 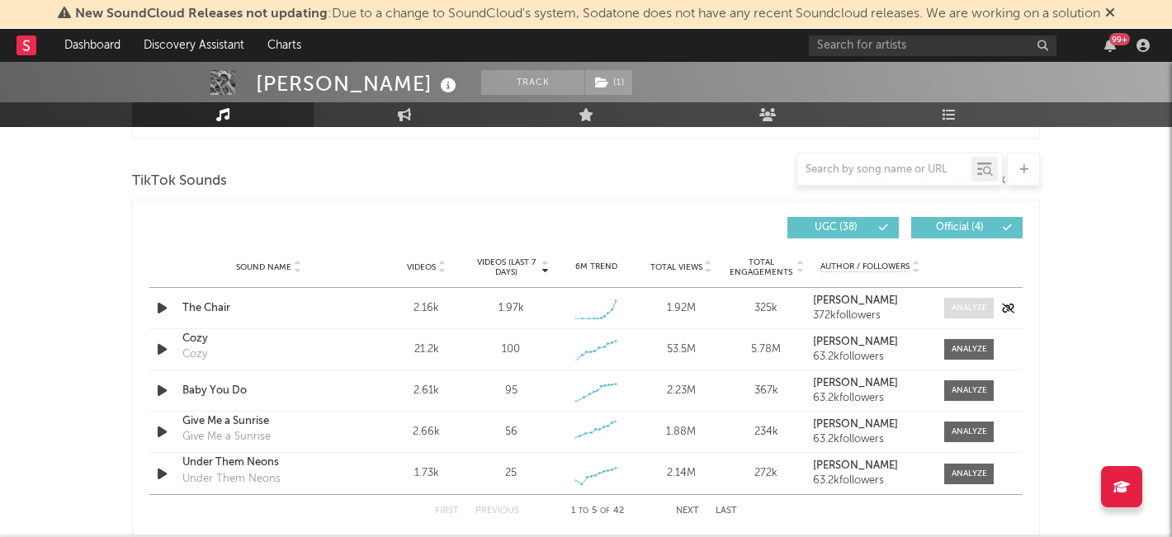 What do you see at coordinates (426, 474) in the screenshot?
I see `div: 1.73k` at bounding box center [426, 474].